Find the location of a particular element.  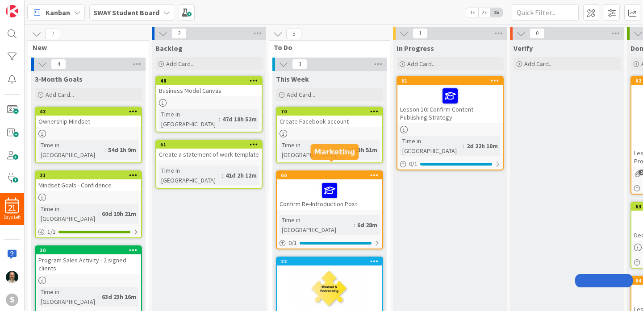

div: 1/1 is located at coordinates (88, 232).